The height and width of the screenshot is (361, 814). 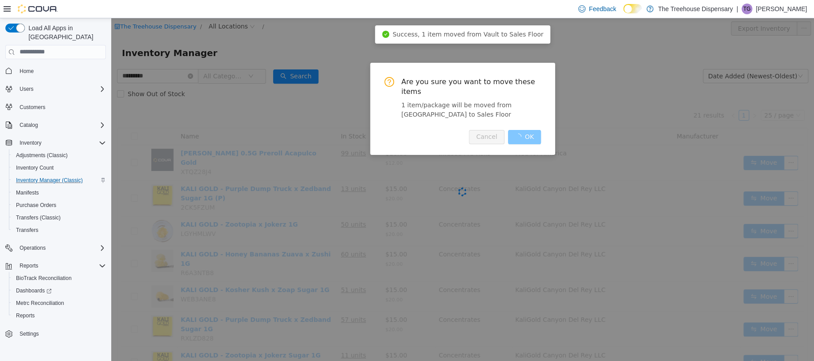 I want to click on i: icon: check-circle, so click(x=275, y=16).